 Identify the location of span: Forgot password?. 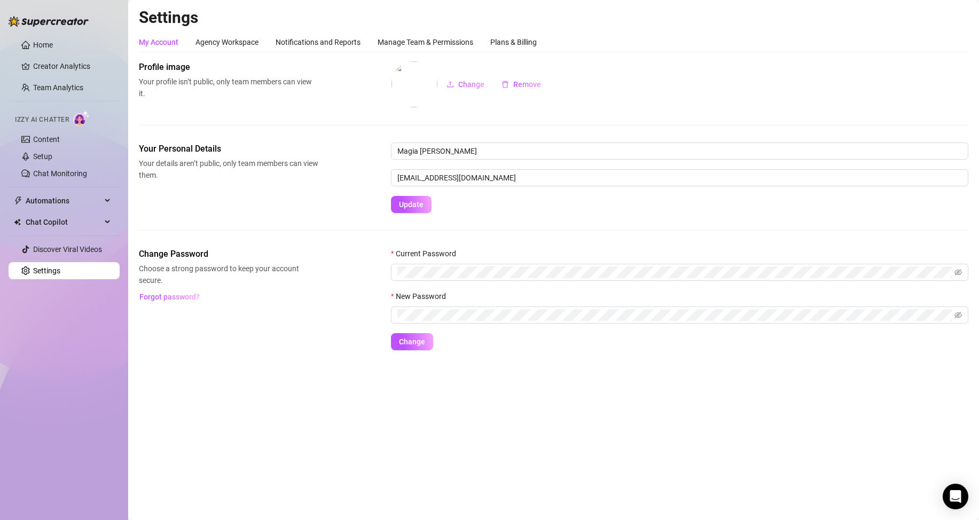
(169, 297).